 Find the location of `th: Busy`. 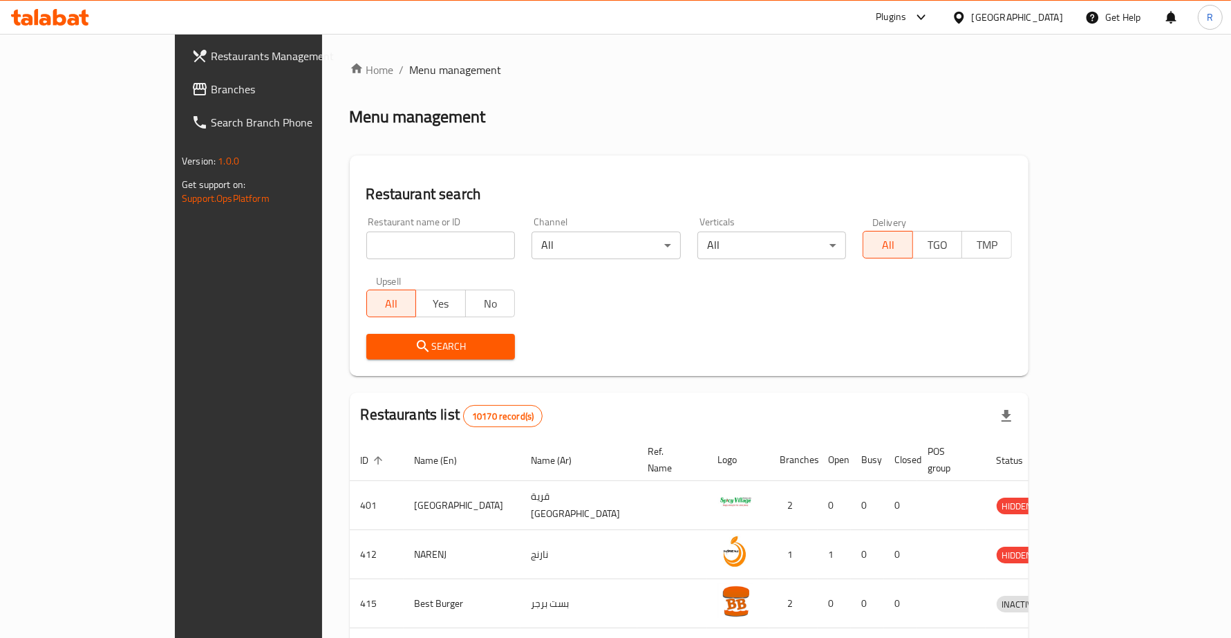

th: Busy is located at coordinates (868, 460).